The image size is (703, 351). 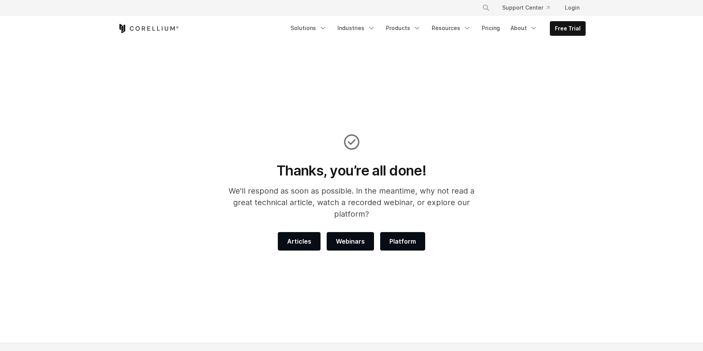 I want to click on a: Corellium Home, so click(x=148, y=28).